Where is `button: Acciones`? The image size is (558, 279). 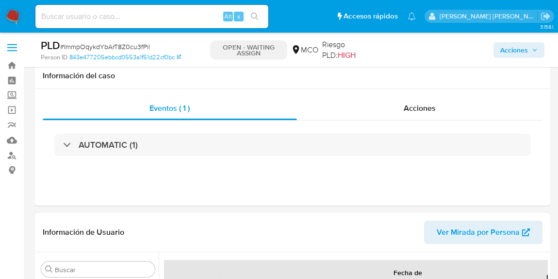 button: Acciones is located at coordinates (519, 50).